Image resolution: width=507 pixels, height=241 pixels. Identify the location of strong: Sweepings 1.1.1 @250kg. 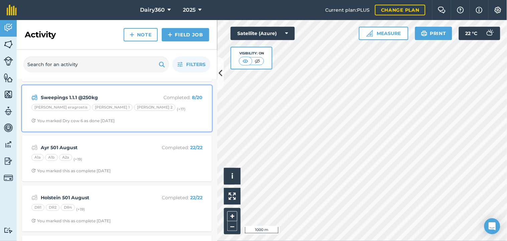
(94, 98).